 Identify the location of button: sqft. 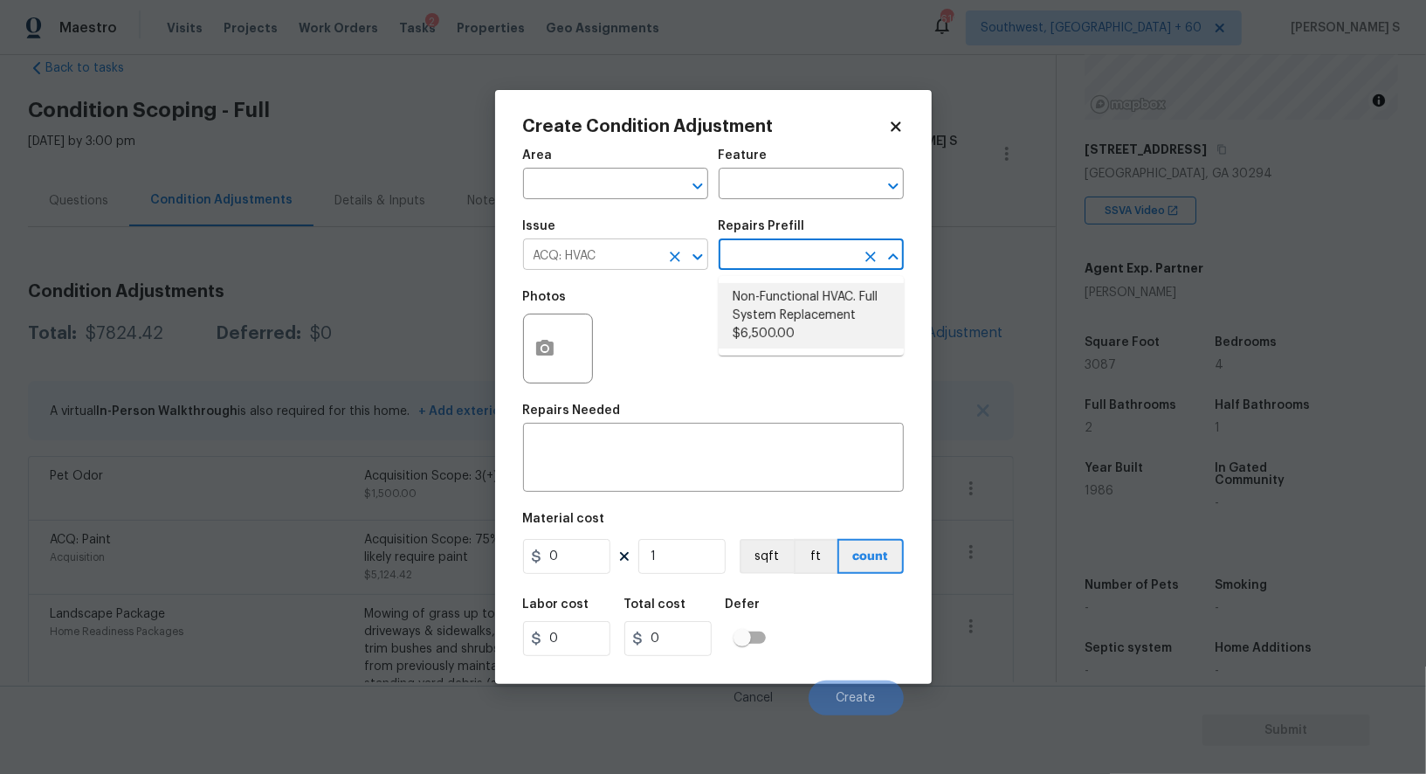
(767, 556).